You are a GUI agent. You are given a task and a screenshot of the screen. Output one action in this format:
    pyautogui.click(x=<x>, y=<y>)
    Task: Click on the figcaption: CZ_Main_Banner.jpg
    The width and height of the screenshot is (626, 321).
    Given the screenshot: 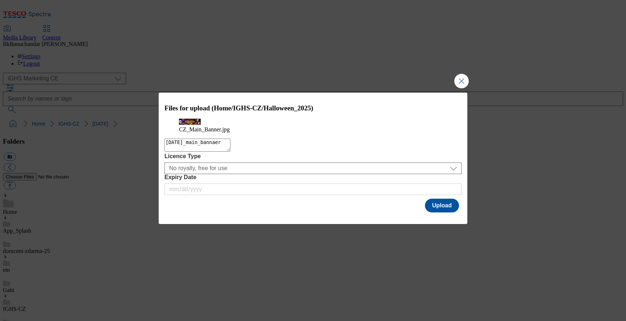 What is the action you would take?
    pyautogui.click(x=313, y=130)
    